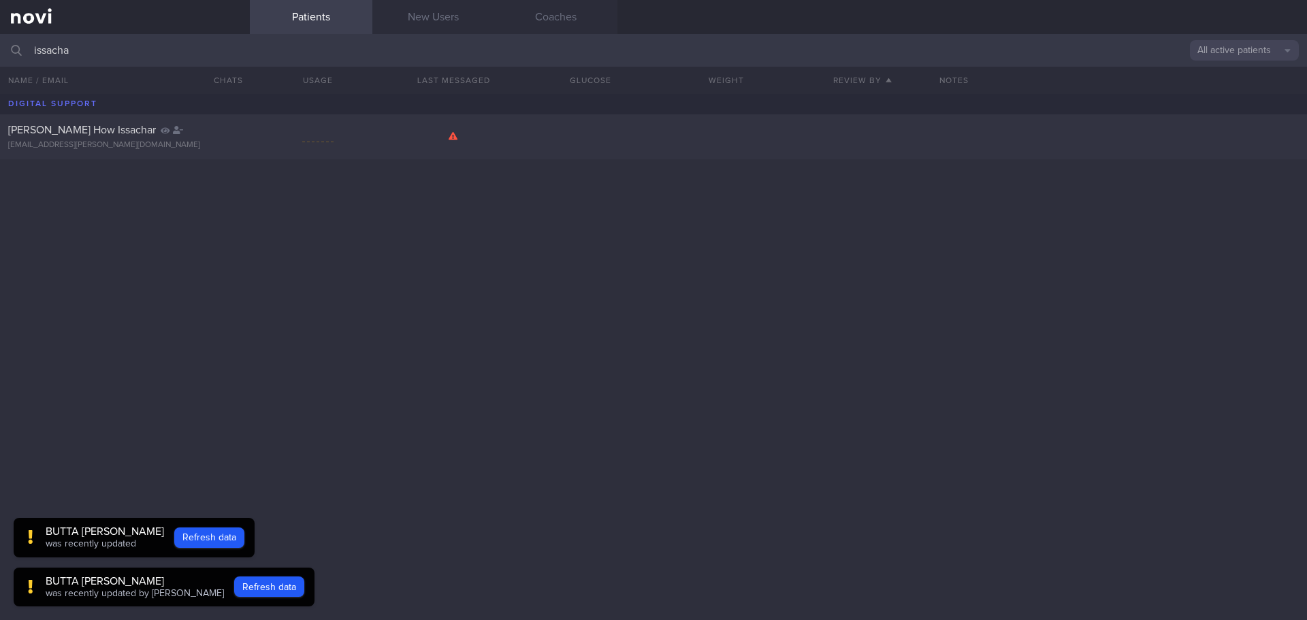 This screenshot has height=620, width=1307. Describe the element at coordinates (590, 80) in the screenshot. I see `button: Glucose` at that location.